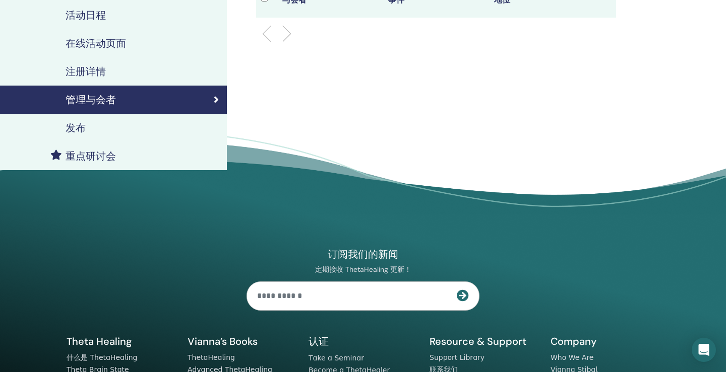 The image size is (726, 372). I want to click on h5: Resource & Support, so click(484, 342).